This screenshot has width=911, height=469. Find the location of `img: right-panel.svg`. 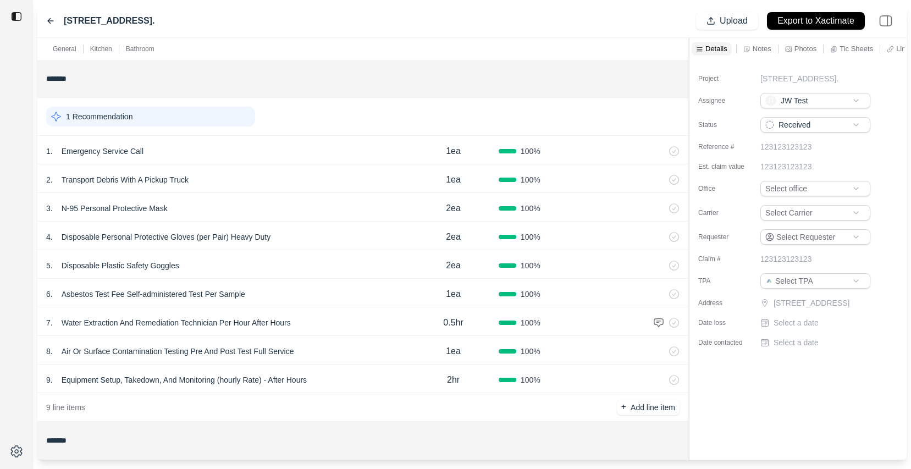

img: right-panel.svg is located at coordinates (886, 21).